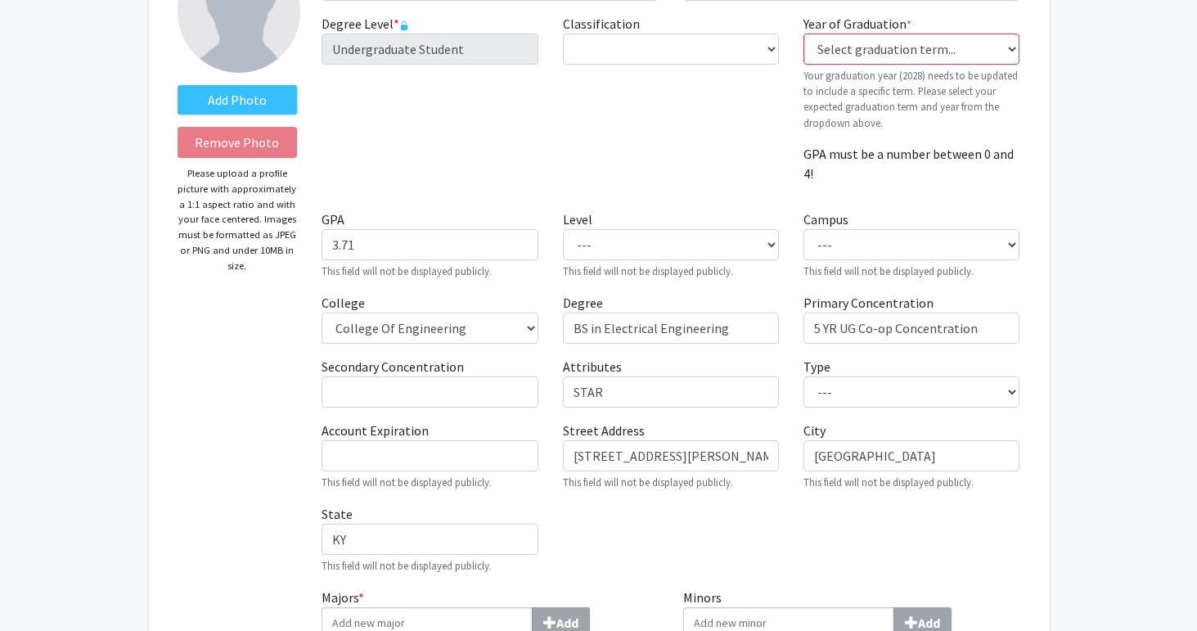  What do you see at coordinates (237, 142) in the screenshot?
I see `button: Remove Photo` at bounding box center [237, 142].